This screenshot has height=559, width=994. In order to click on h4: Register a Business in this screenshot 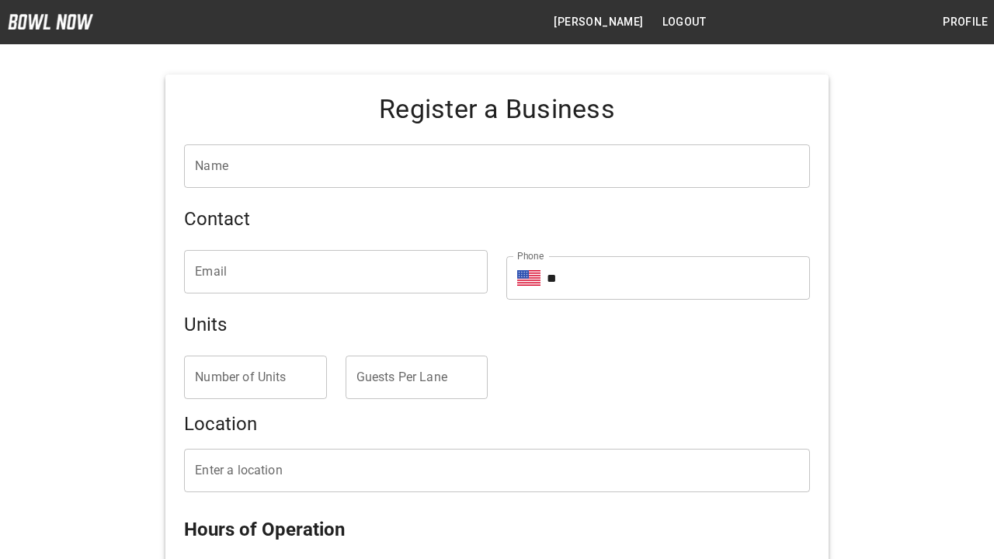, I will do `click(496, 110)`.